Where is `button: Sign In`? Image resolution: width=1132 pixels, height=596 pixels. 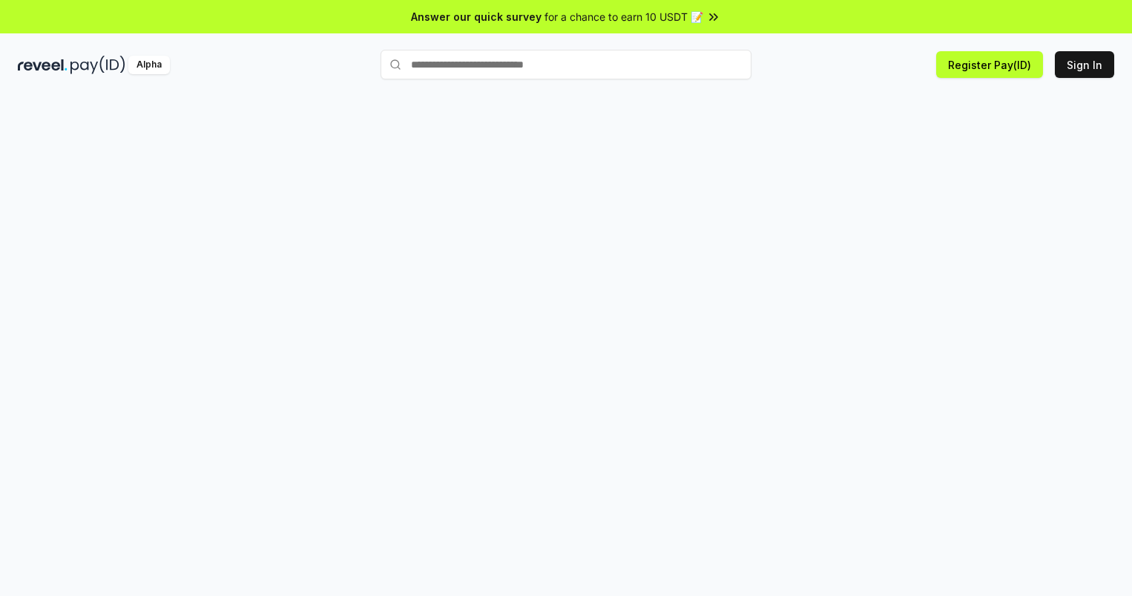 button: Sign In is located at coordinates (1085, 65).